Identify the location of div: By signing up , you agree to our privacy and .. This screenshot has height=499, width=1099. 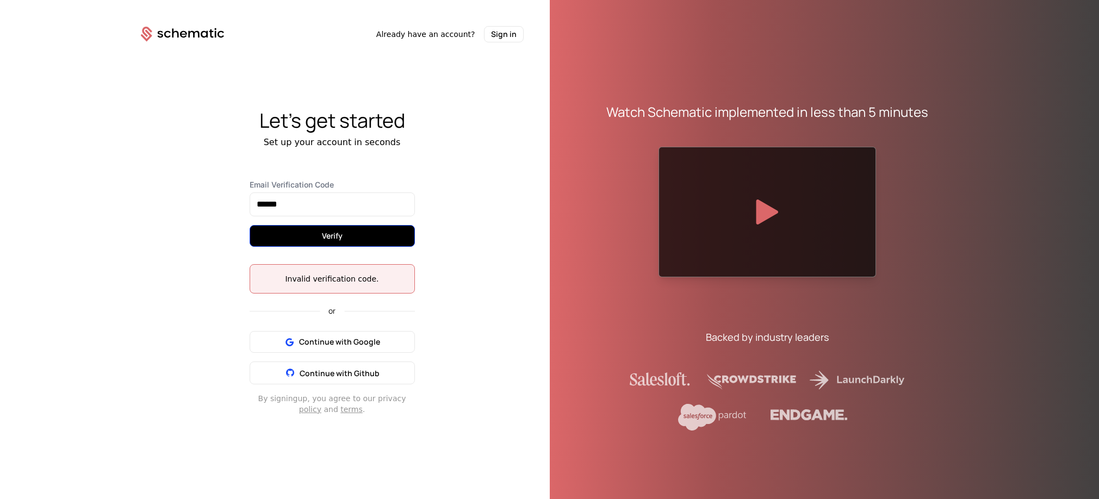
(332, 404).